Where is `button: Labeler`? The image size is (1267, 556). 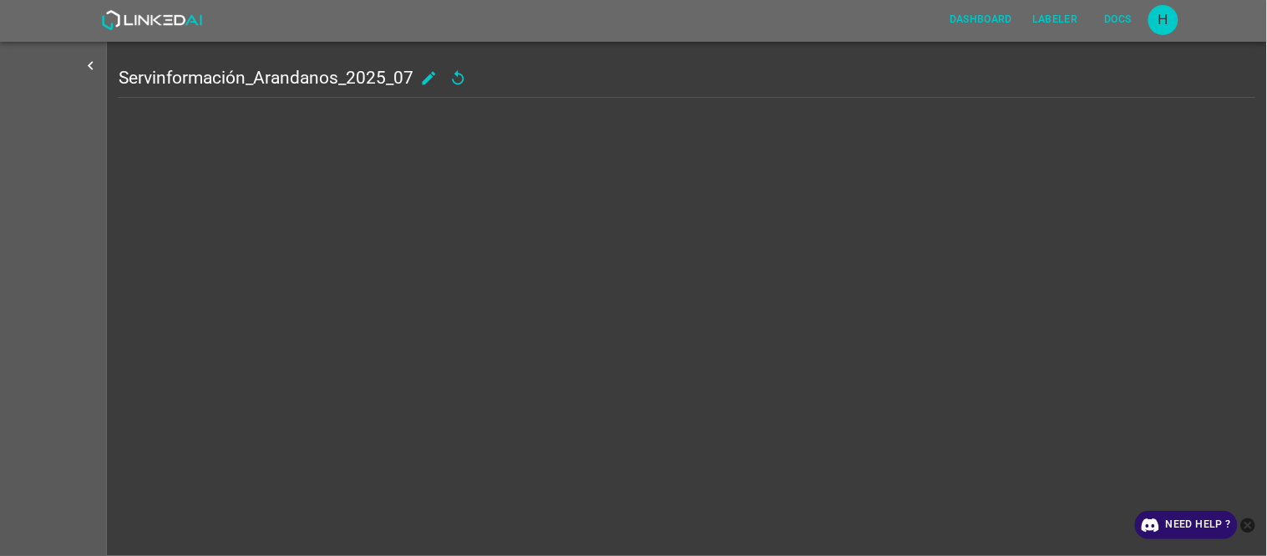
button: Labeler is located at coordinates (1055, 19).